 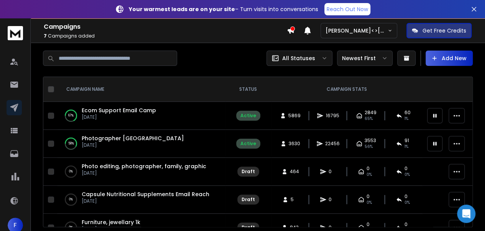 What do you see at coordinates (145, 194) in the screenshot?
I see `span: Capsule Nutritional Supplements Email Reach` at bounding box center [145, 194].